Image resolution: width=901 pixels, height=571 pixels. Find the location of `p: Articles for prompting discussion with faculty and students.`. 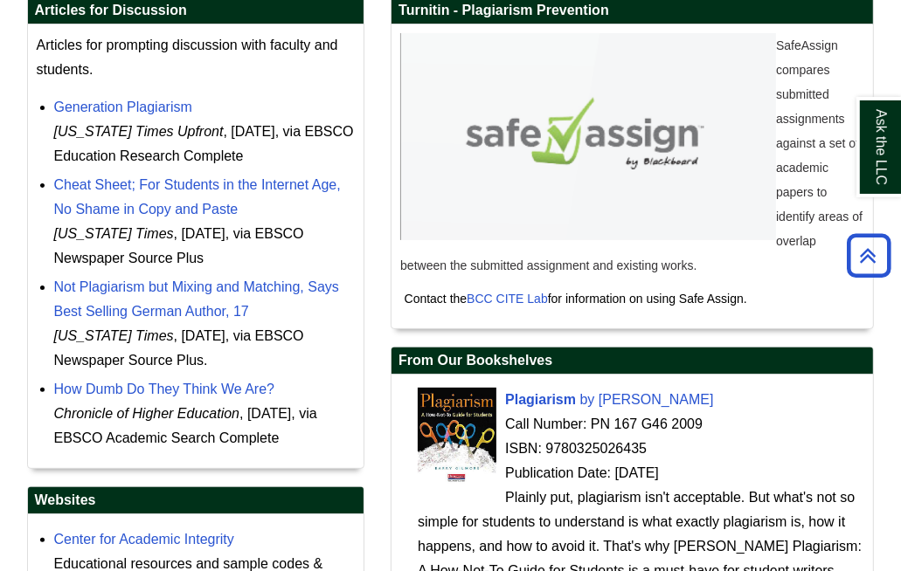

p: Articles for prompting discussion with faculty and students. is located at coordinates (196, 58).